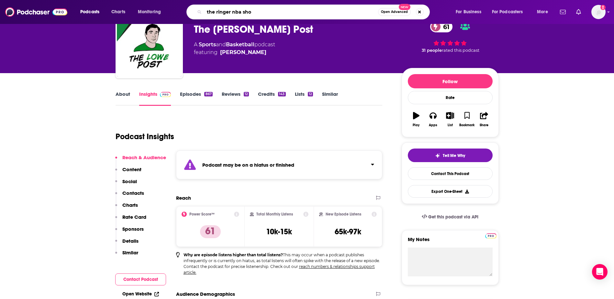 Image resolution: width=614 pixels, height=299 pixels. What do you see at coordinates (272, 98) in the screenshot?
I see `a: Credits143` at bounding box center [272, 98].